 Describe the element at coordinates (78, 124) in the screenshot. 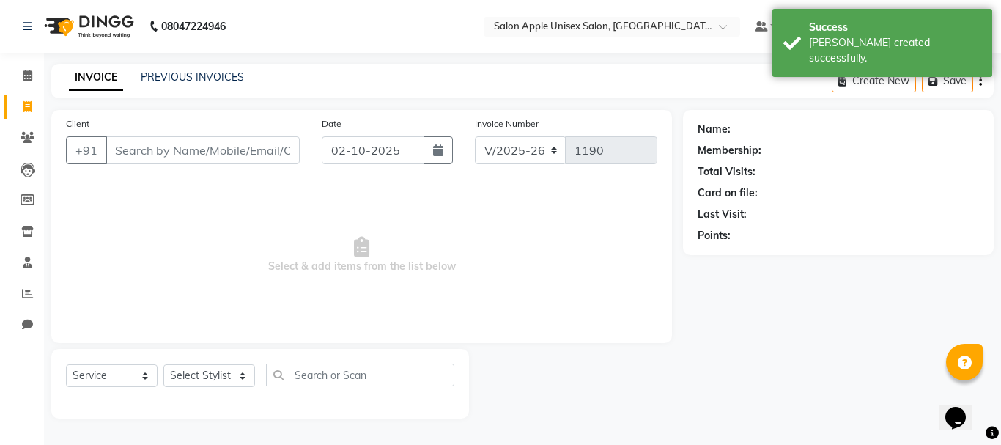

I see `label: Client` at that location.